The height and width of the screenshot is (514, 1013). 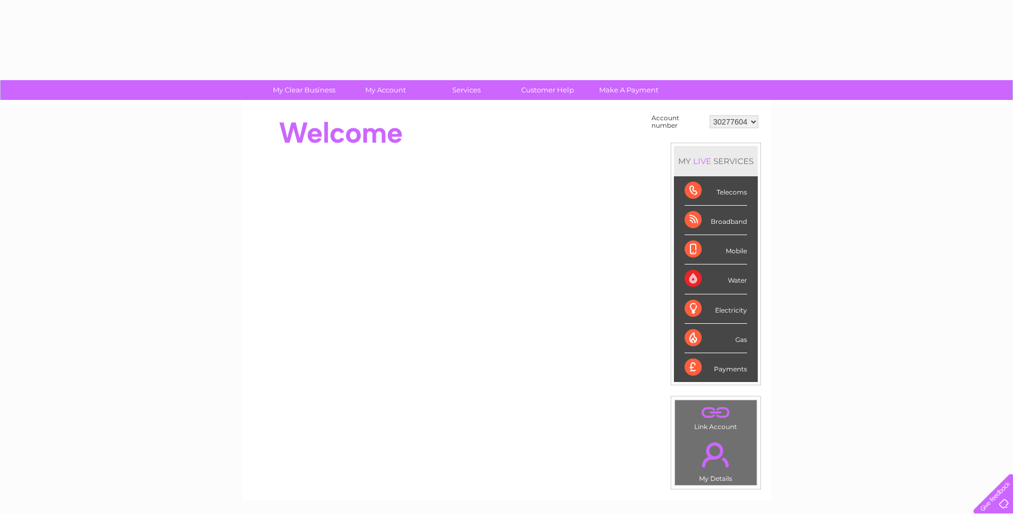 I want to click on div: LIVE, so click(x=702, y=161).